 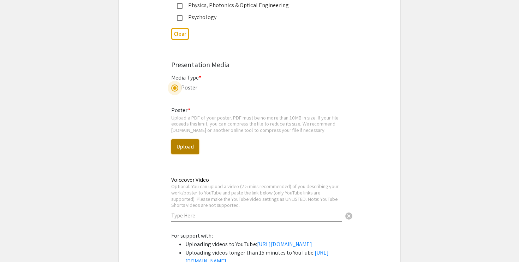 What do you see at coordinates (256, 215) in the screenshot?
I see `input: Type Here` at bounding box center [256, 215].